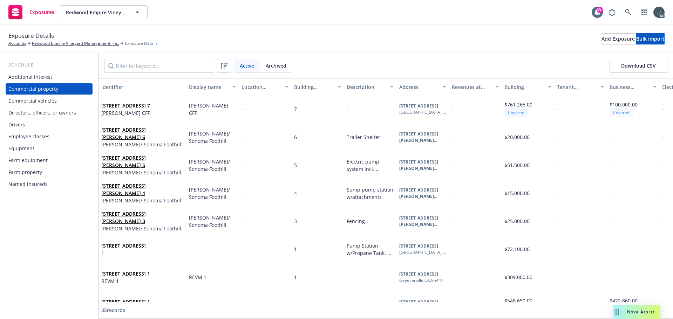 This screenshot has height=319, width=673. Describe the element at coordinates (519, 301) in the screenshot. I see `span: $548,650.00` at that location.